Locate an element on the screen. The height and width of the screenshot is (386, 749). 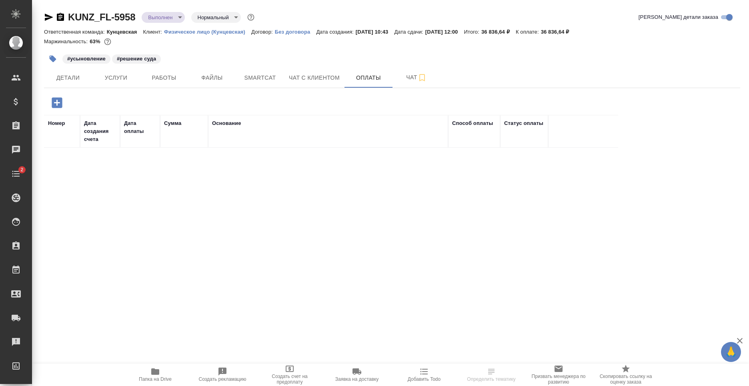
p: Физическое лицо (Кунцевская) is located at coordinates (208, 32).